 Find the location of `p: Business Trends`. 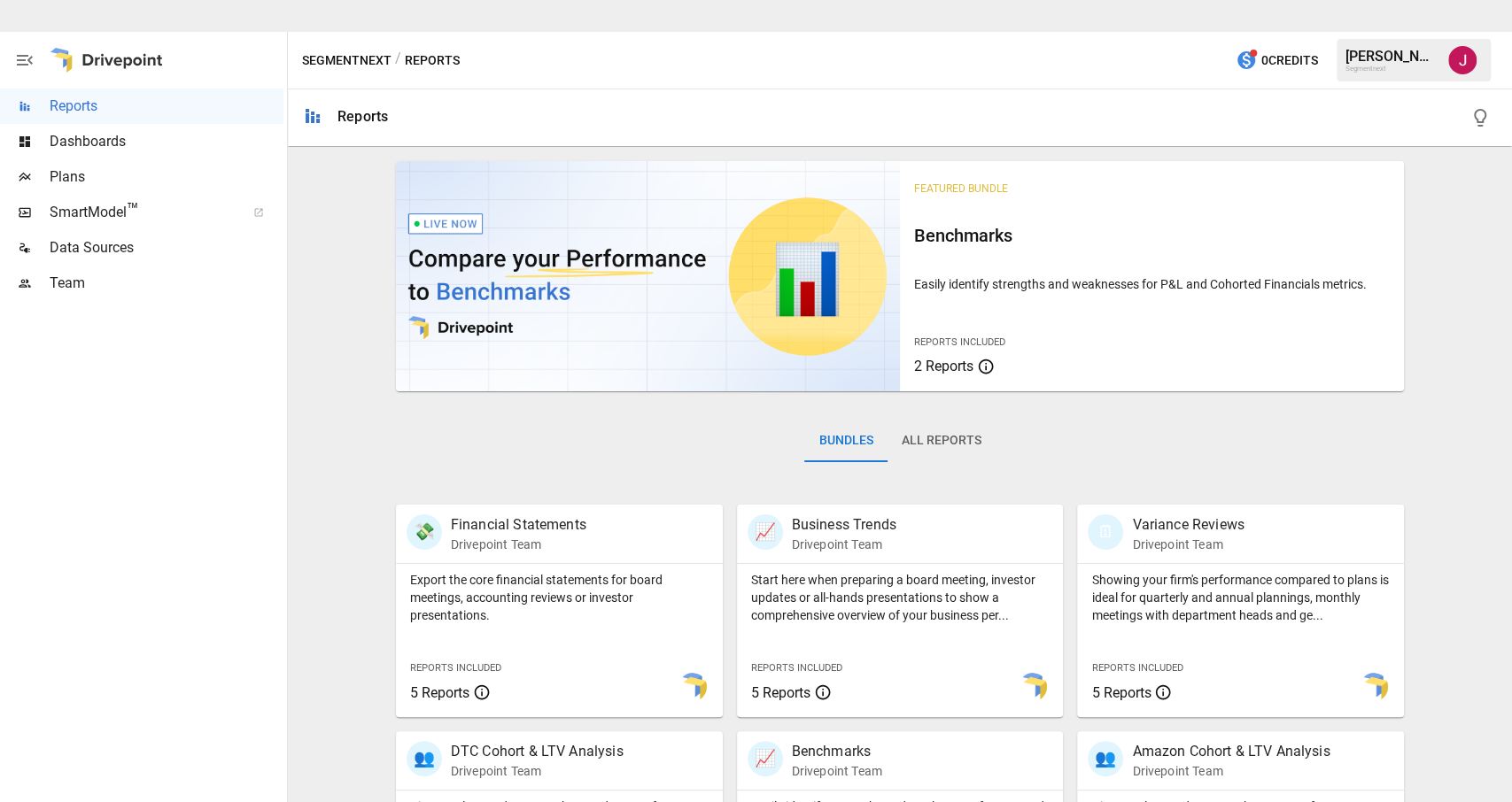

p: Business Trends is located at coordinates (844, 525).